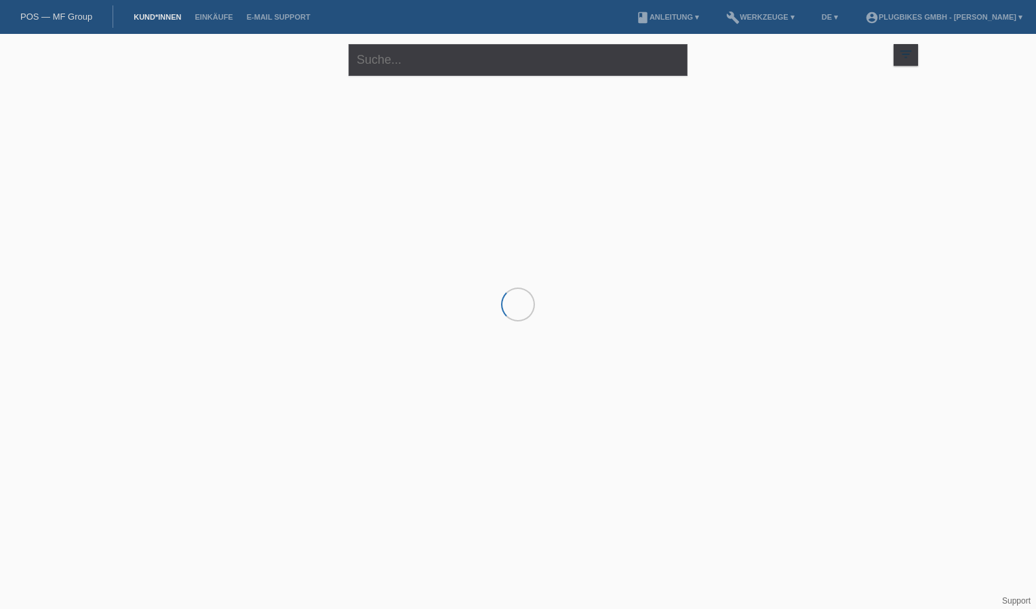  What do you see at coordinates (760, 17) in the screenshot?
I see `a: buildWerkzeuge ▾` at bounding box center [760, 17].